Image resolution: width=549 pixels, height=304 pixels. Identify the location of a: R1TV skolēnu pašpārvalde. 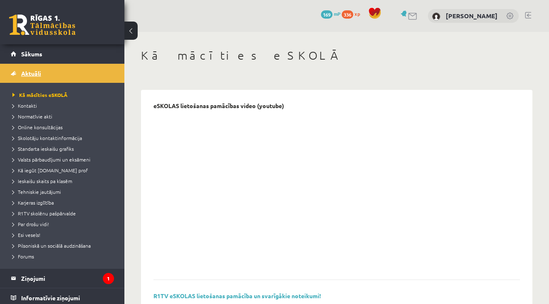
(64, 213).